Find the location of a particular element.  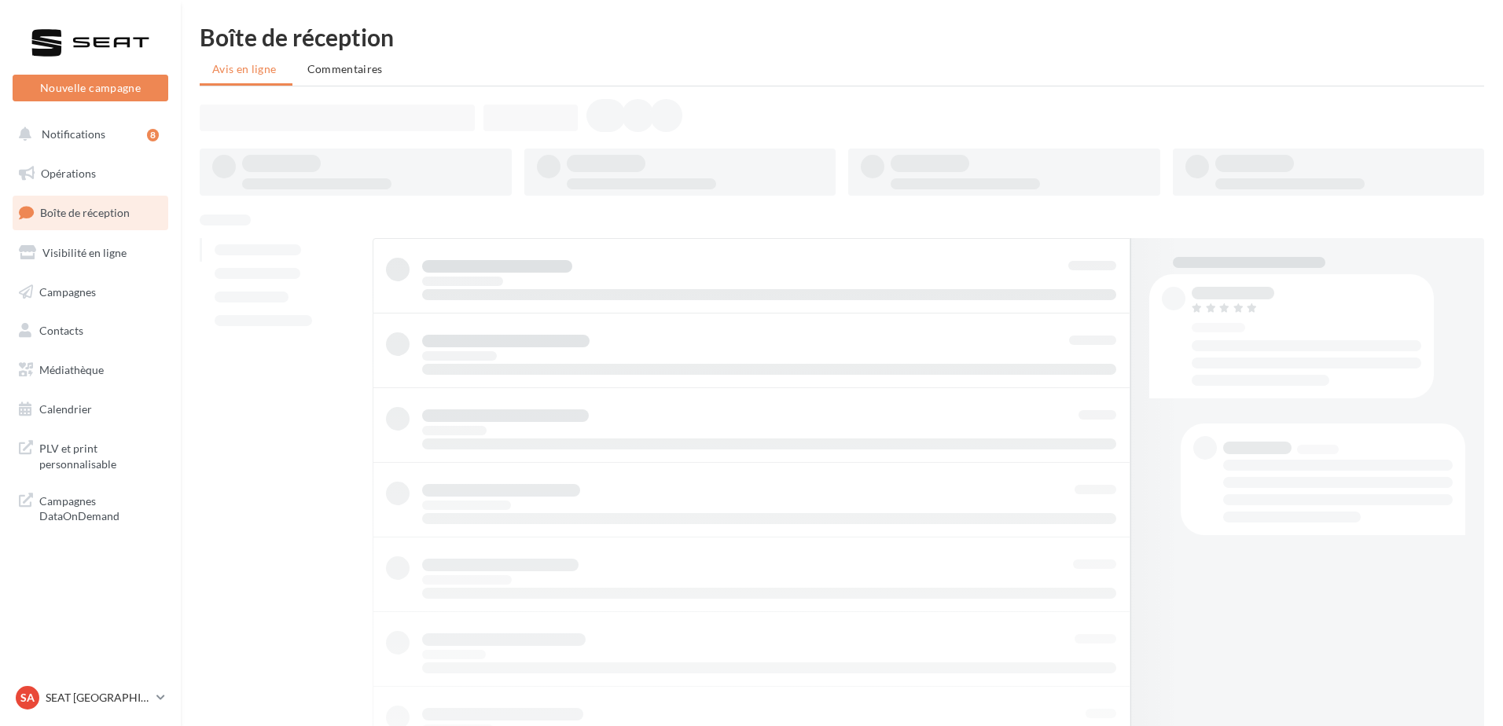

a: Campagnes DataOnDemand is located at coordinates (90, 507).